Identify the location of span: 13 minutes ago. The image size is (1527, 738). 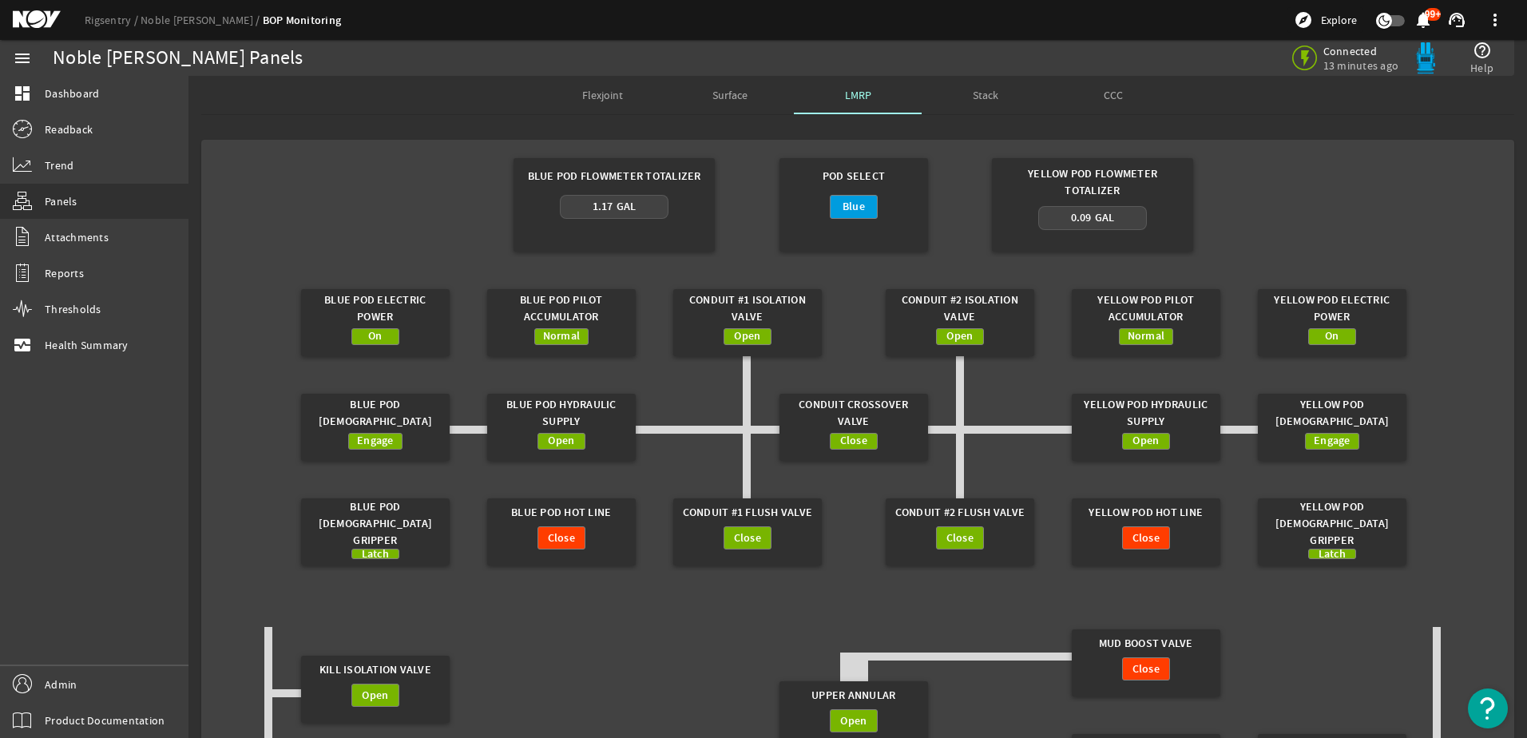
(1360, 65).